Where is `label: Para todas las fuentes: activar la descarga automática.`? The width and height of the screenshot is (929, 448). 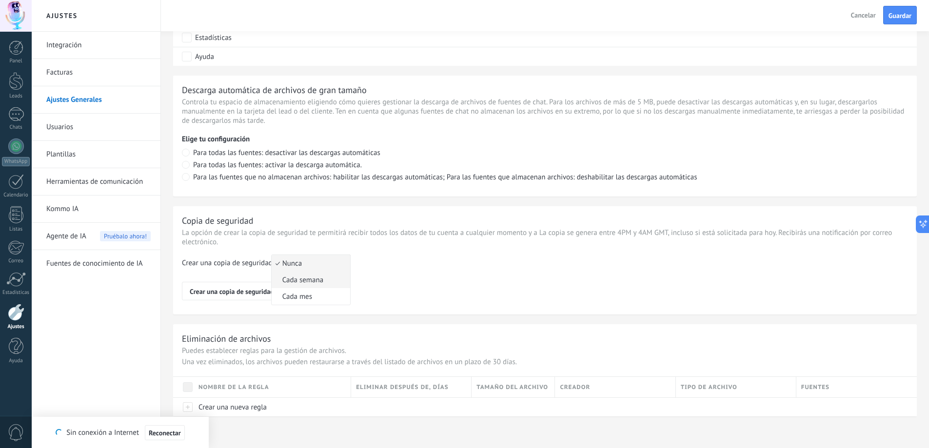
label: Para todas las fuentes: activar la descarga automática. is located at coordinates (544, 165).